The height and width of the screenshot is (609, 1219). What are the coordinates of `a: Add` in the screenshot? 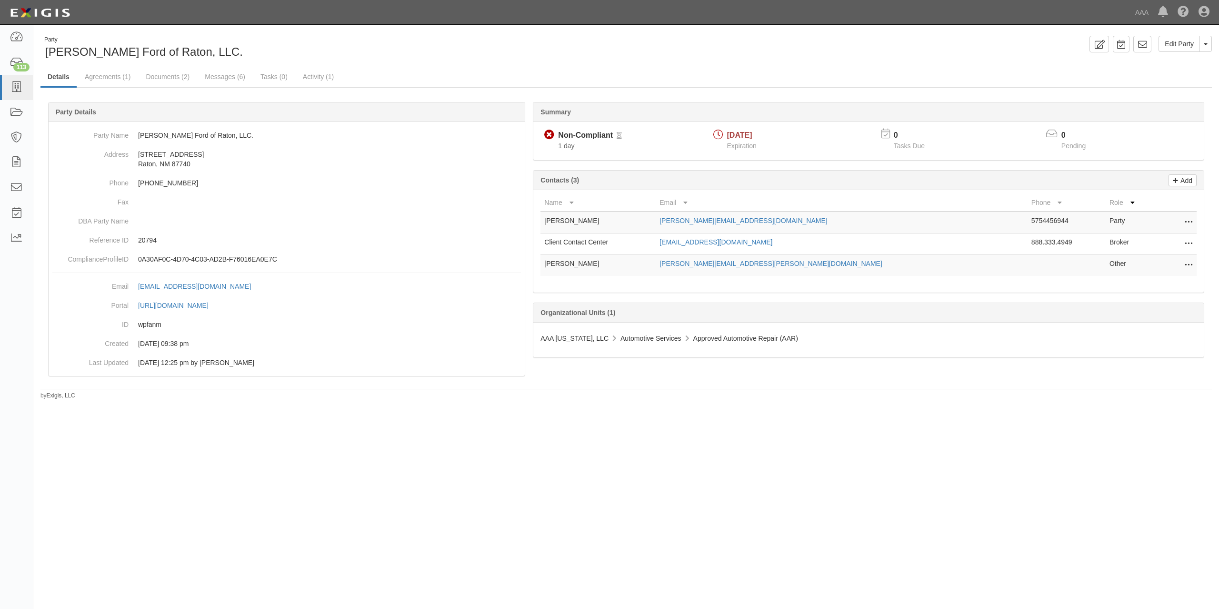 It's located at (1183, 180).